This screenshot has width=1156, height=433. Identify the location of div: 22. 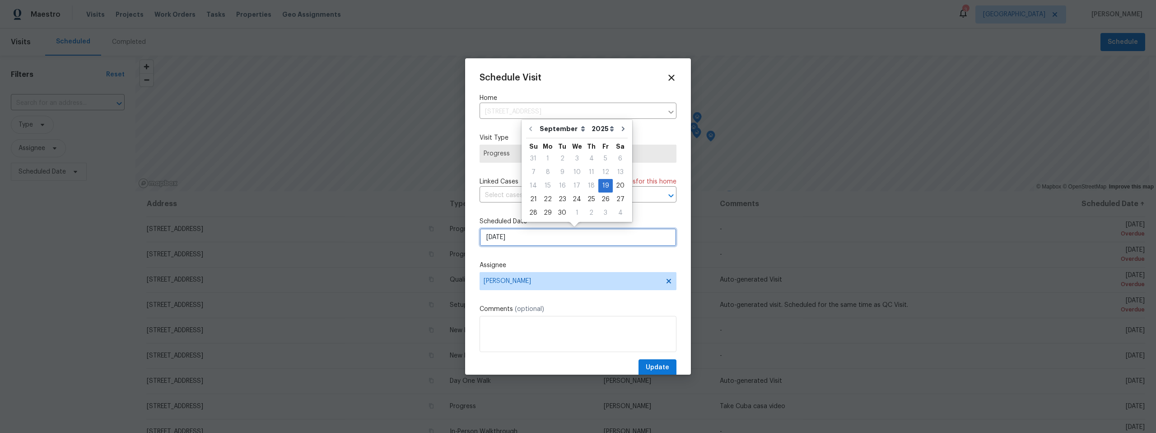
(548, 199).